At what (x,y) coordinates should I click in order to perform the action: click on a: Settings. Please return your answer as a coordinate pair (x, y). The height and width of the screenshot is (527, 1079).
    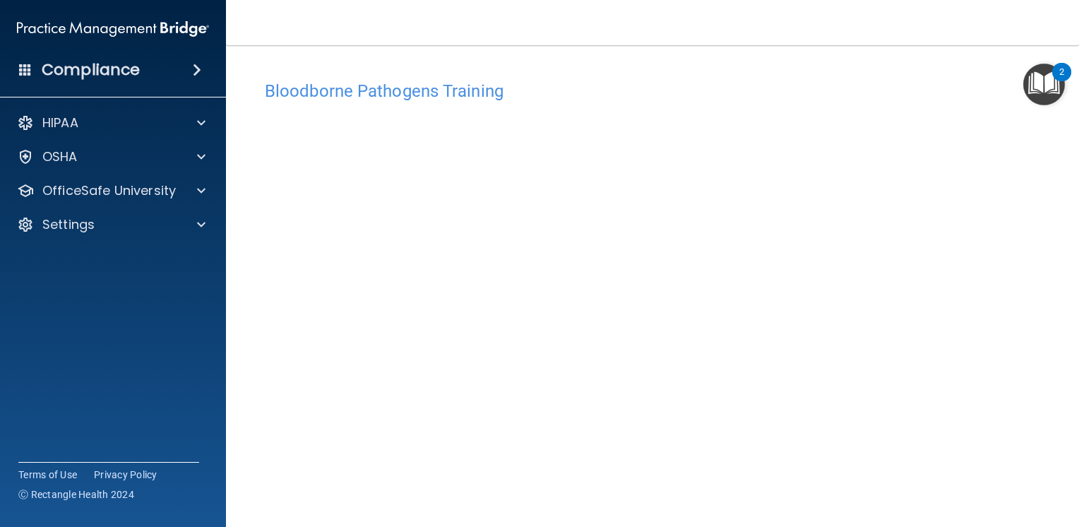
    Looking at the image, I should click on (111, 224).